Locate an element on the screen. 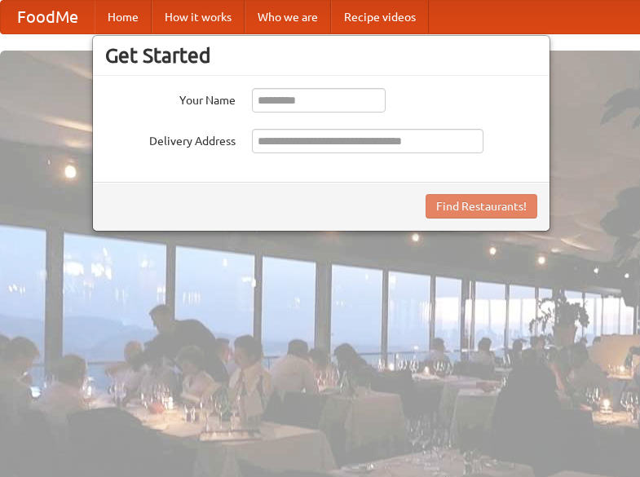 Image resolution: width=640 pixels, height=477 pixels. button: Find Restaurants! is located at coordinates (481, 206).